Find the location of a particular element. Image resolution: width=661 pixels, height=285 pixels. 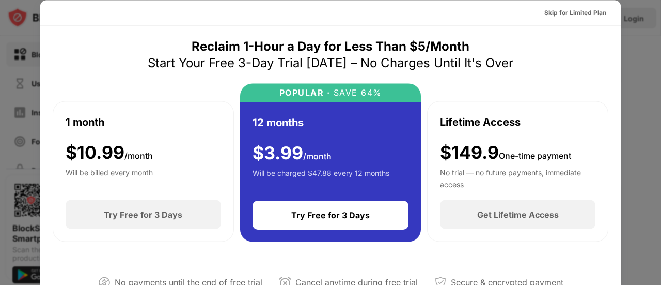

div: Skip for Limited Plan is located at coordinates (576, 12).